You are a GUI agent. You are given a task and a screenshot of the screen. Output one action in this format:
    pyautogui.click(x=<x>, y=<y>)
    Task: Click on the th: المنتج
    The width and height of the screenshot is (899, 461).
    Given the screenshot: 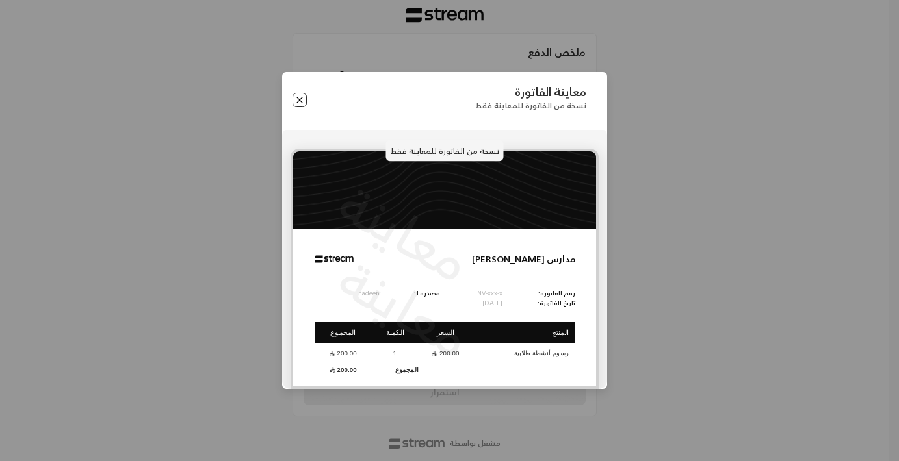 What is the action you would take?
    pyautogui.click(x=523, y=333)
    